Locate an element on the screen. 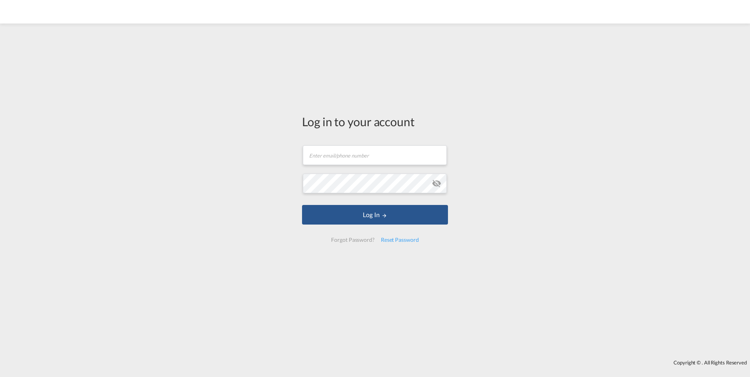 The height and width of the screenshot is (377, 750). div: Reset Password is located at coordinates (400, 240).